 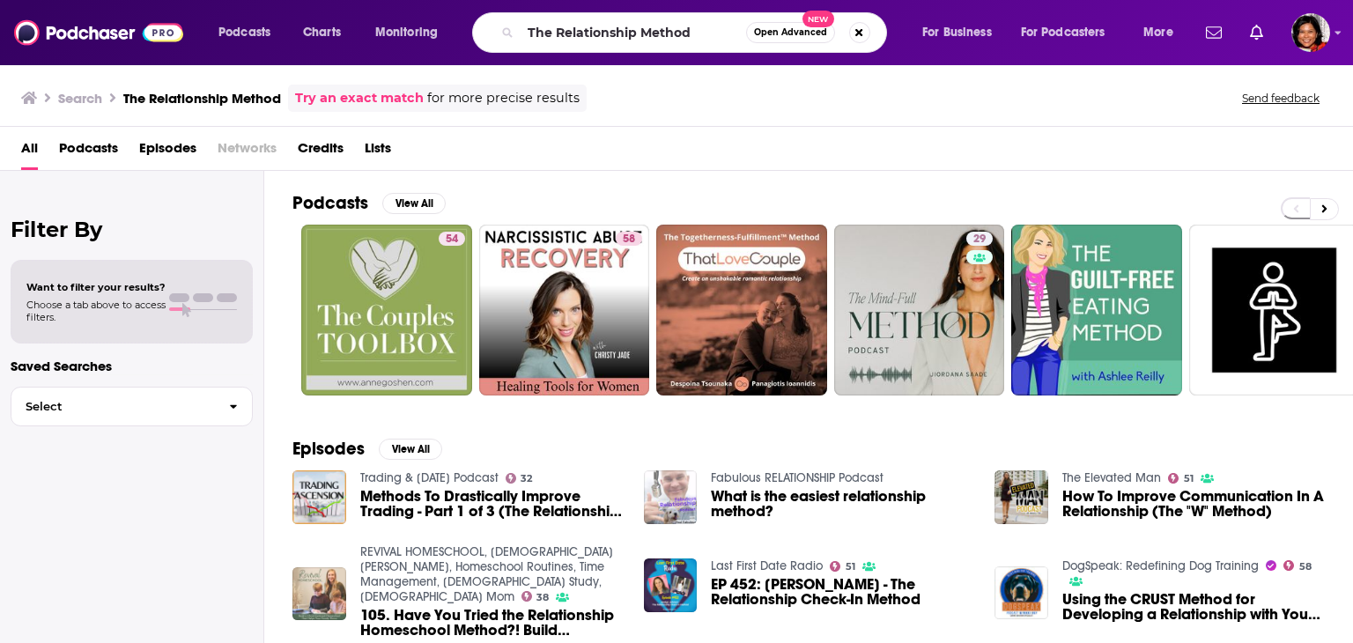 What do you see at coordinates (96, 287) in the screenshot?
I see `span: Want to filter your results?` at bounding box center [96, 287].